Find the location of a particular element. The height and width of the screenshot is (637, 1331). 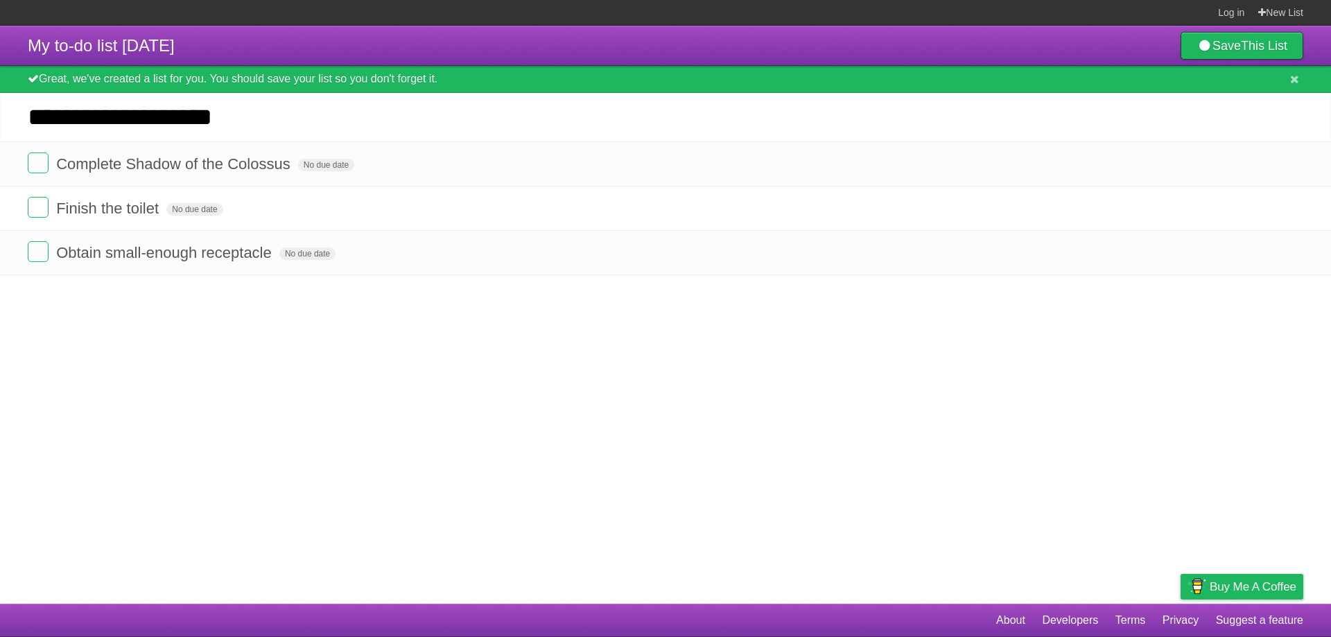

span: Obtain small-enough receptacle is located at coordinates (166, 252).